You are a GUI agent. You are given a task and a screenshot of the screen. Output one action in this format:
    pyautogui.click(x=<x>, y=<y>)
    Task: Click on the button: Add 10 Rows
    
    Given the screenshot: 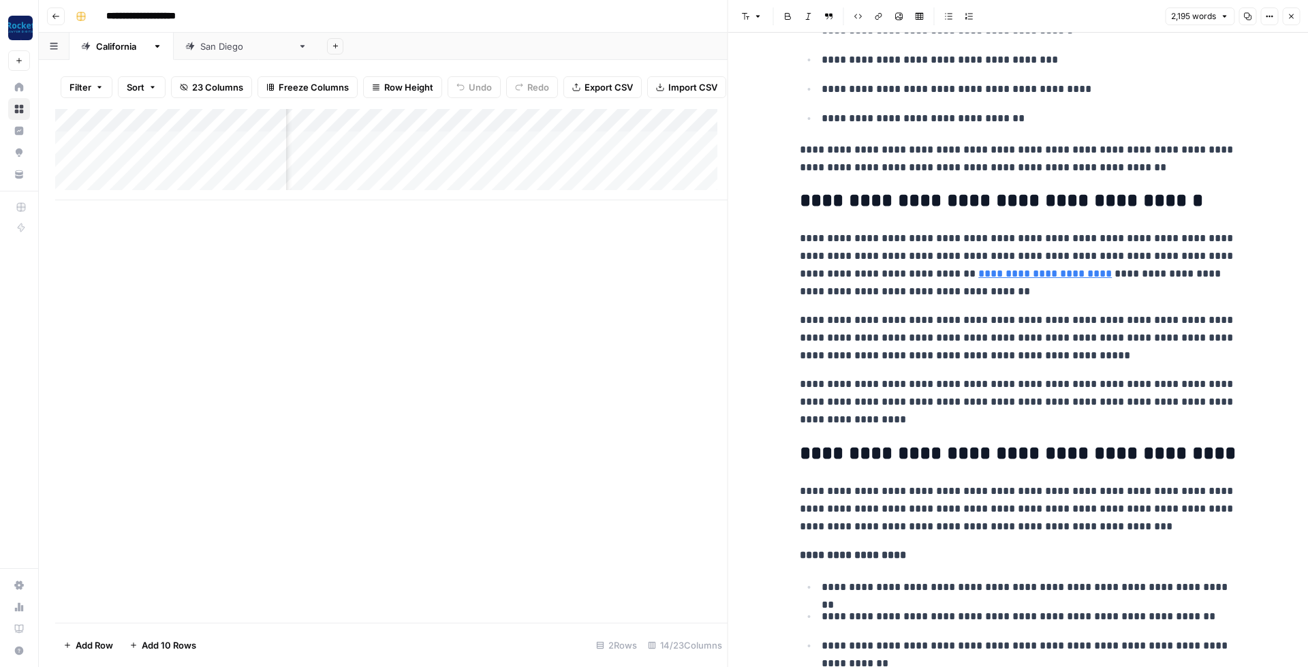 What is the action you would take?
    pyautogui.click(x=163, y=645)
    